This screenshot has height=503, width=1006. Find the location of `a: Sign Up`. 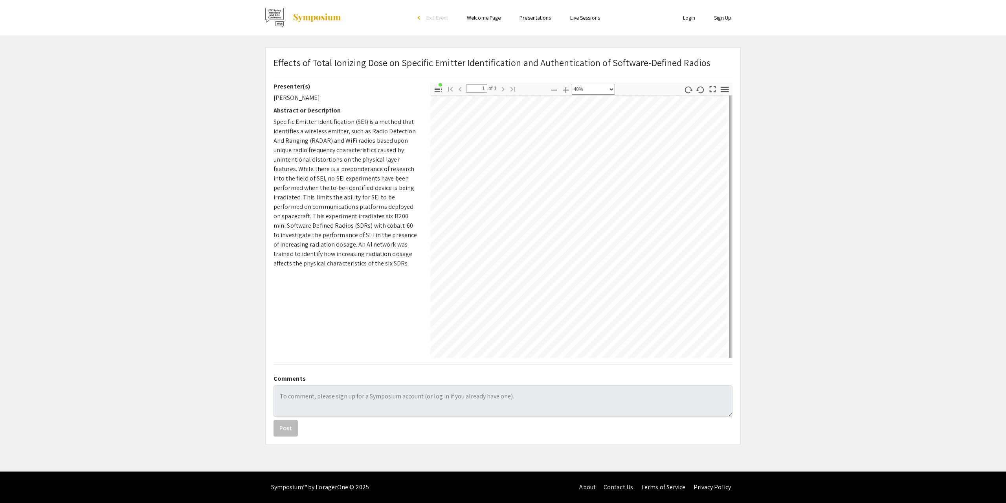

a: Sign Up is located at coordinates (723, 18).